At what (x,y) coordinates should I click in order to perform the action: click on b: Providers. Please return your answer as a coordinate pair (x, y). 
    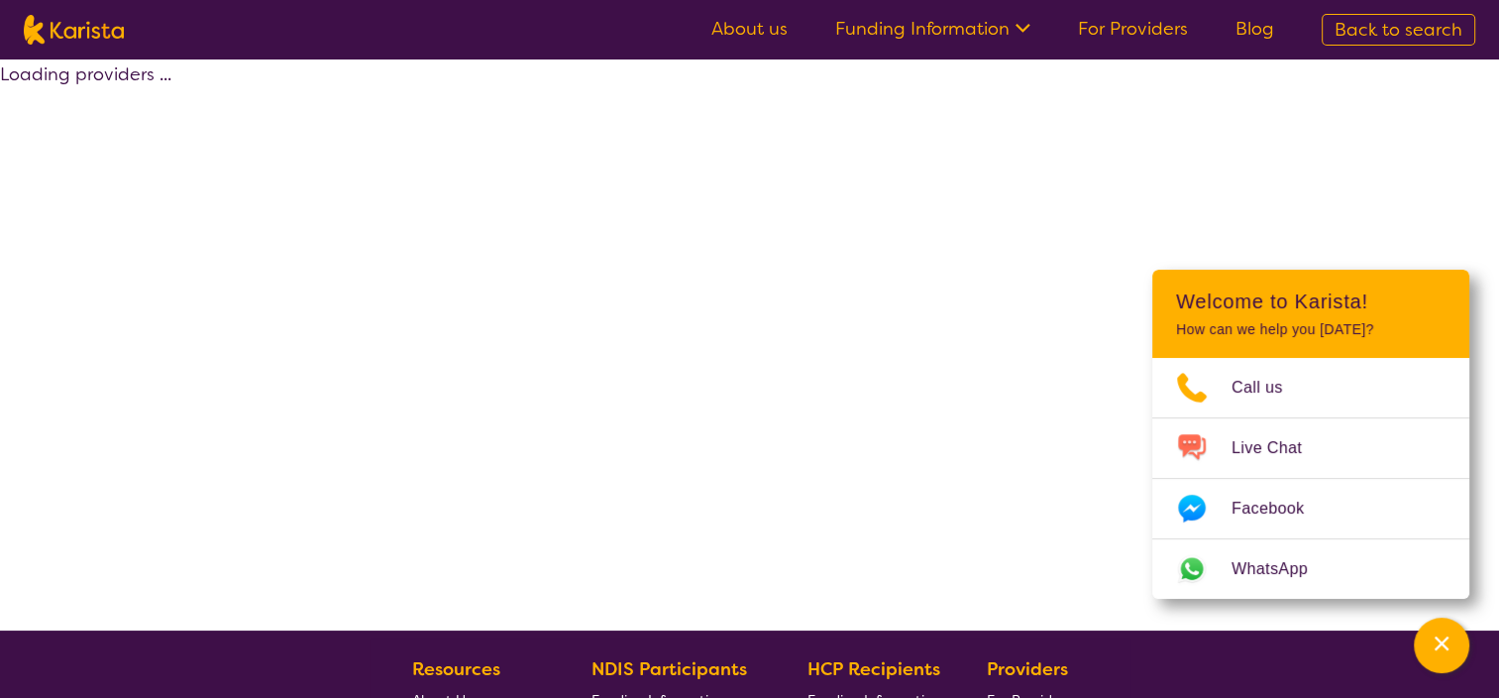
    Looking at the image, I should click on (1028, 669).